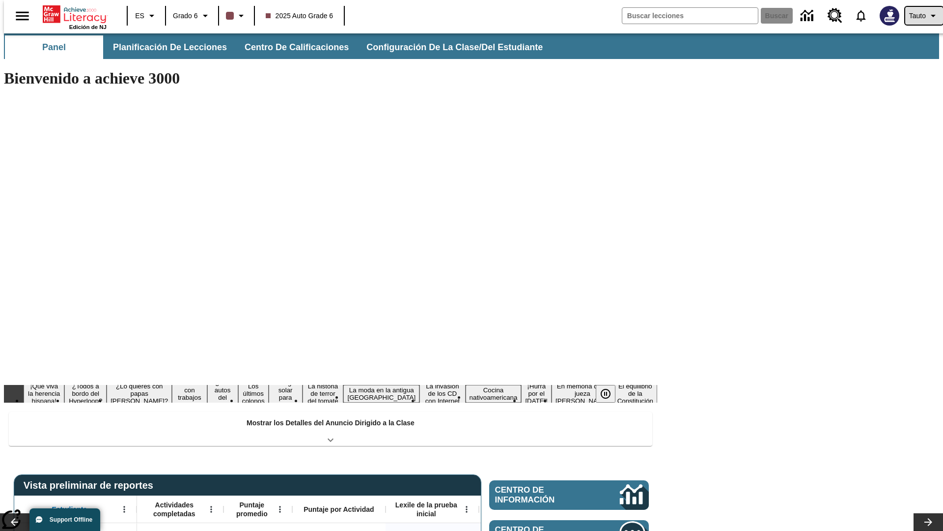  Describe the element at coordinates (75, 14) in the screenshot. I see `a: Portada` at that location.